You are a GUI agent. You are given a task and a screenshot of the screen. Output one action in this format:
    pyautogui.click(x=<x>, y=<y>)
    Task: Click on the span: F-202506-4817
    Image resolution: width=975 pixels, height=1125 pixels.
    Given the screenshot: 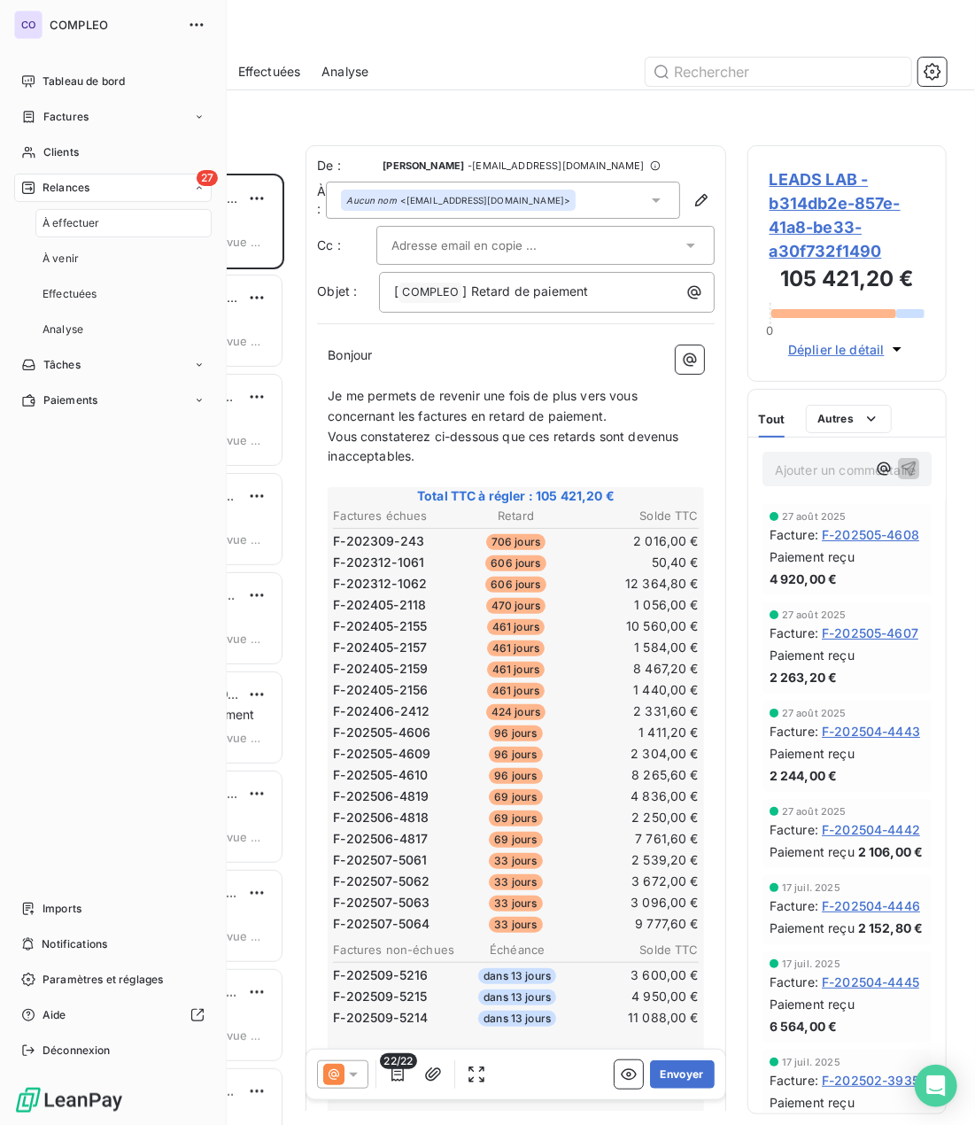 What is the action you would take?
    pyautogui.click(x=380, y=839)
    